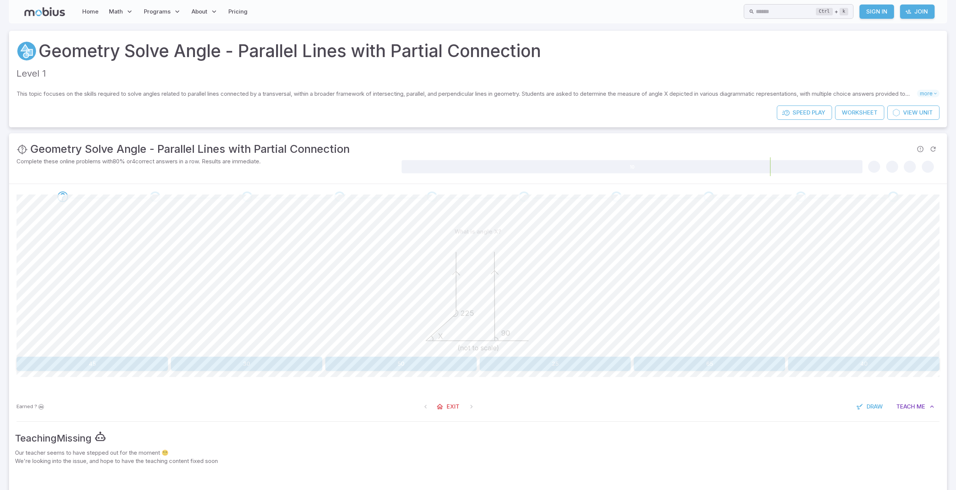 The height and width of the screenshot is (490, 956). What do you see at coordinates (926, 113) in the screenshot?
I see `span: Unit` at bounding box center [926, 113].